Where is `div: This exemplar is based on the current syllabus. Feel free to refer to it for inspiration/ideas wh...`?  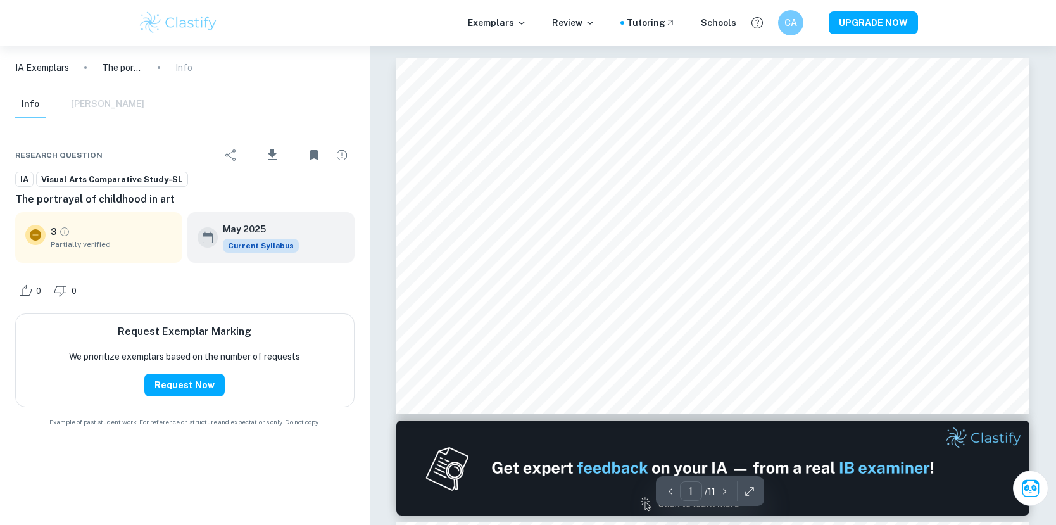
div: This exemplar is based on the current syllabus. Feel free to refer to it for inspiration/ideas wh... is located at coordinates (261, 246).